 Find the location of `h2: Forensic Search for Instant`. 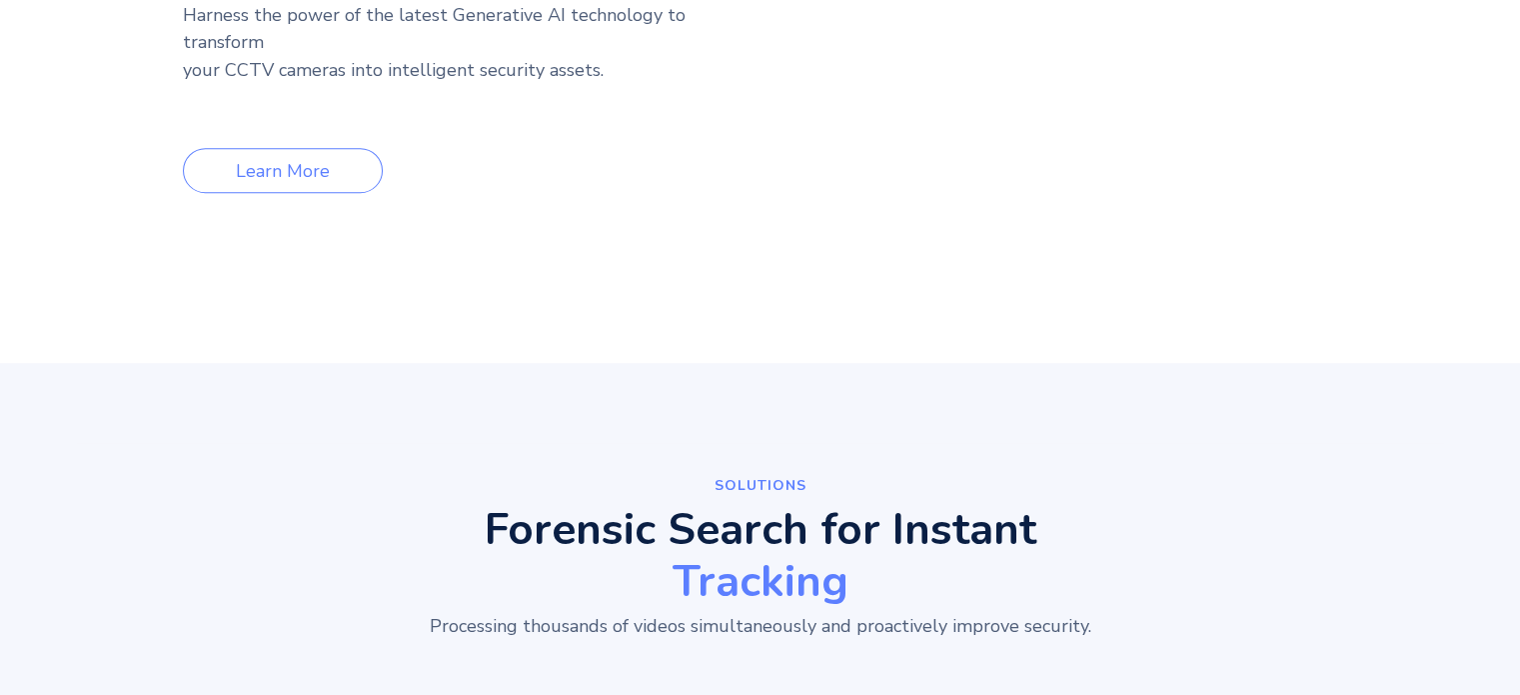

h2: Forensic Search for Instant is located at coordinates (761, 556).